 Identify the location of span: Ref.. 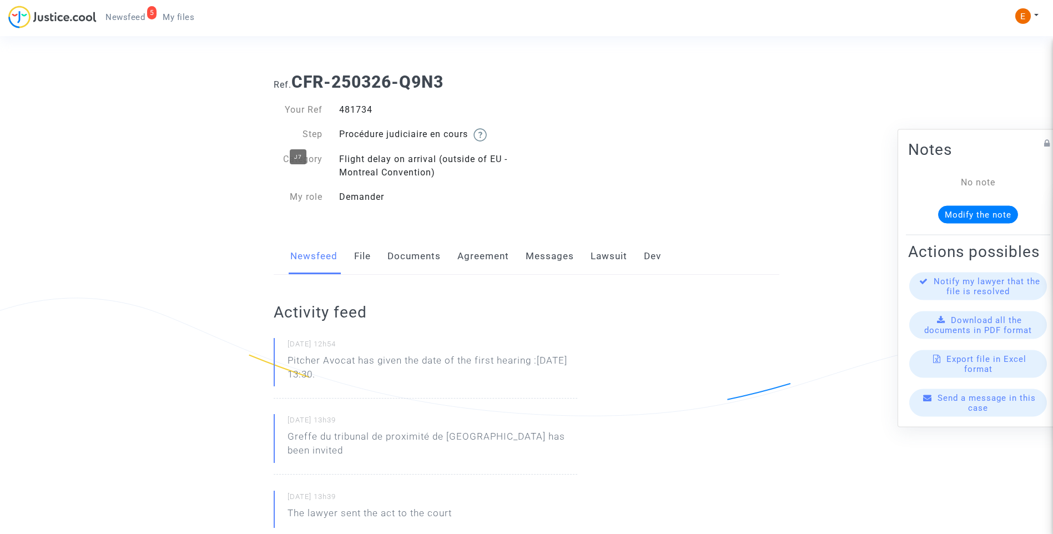
(282, 84).